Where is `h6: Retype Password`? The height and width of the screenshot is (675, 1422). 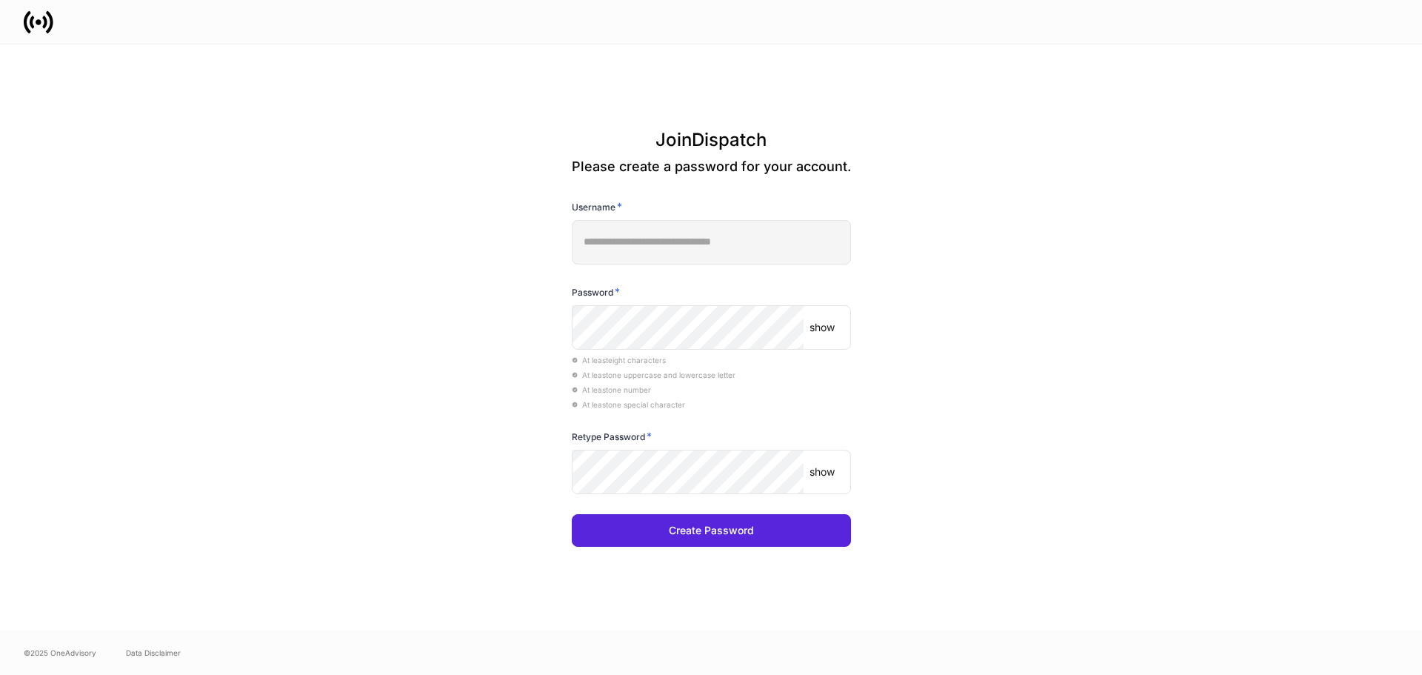
h6: Retype Password is located at coordinates (612, 436).